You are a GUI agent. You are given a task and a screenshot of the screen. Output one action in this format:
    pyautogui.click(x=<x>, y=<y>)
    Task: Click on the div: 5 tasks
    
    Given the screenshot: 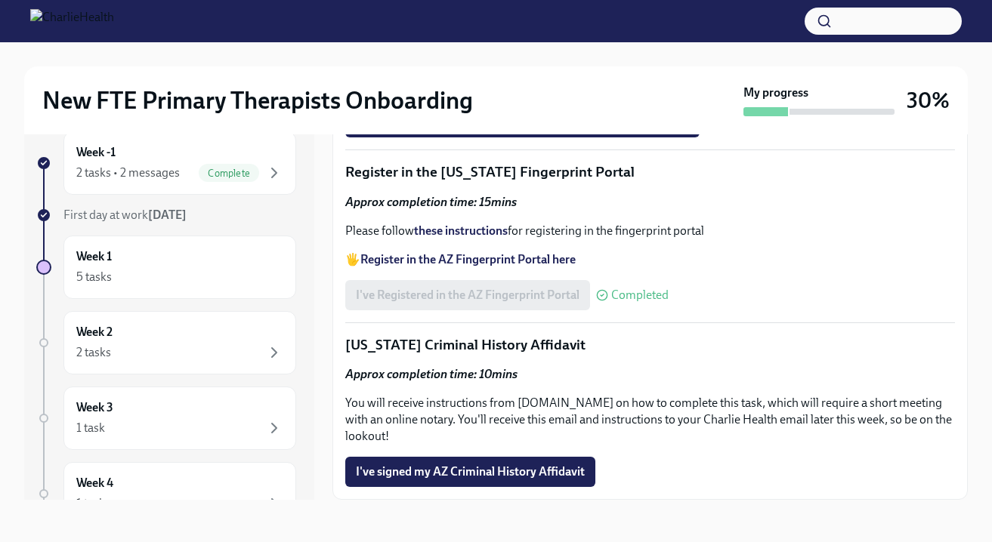 What is the action you would take?
    pyautogui.click(x=94, y=277)
    